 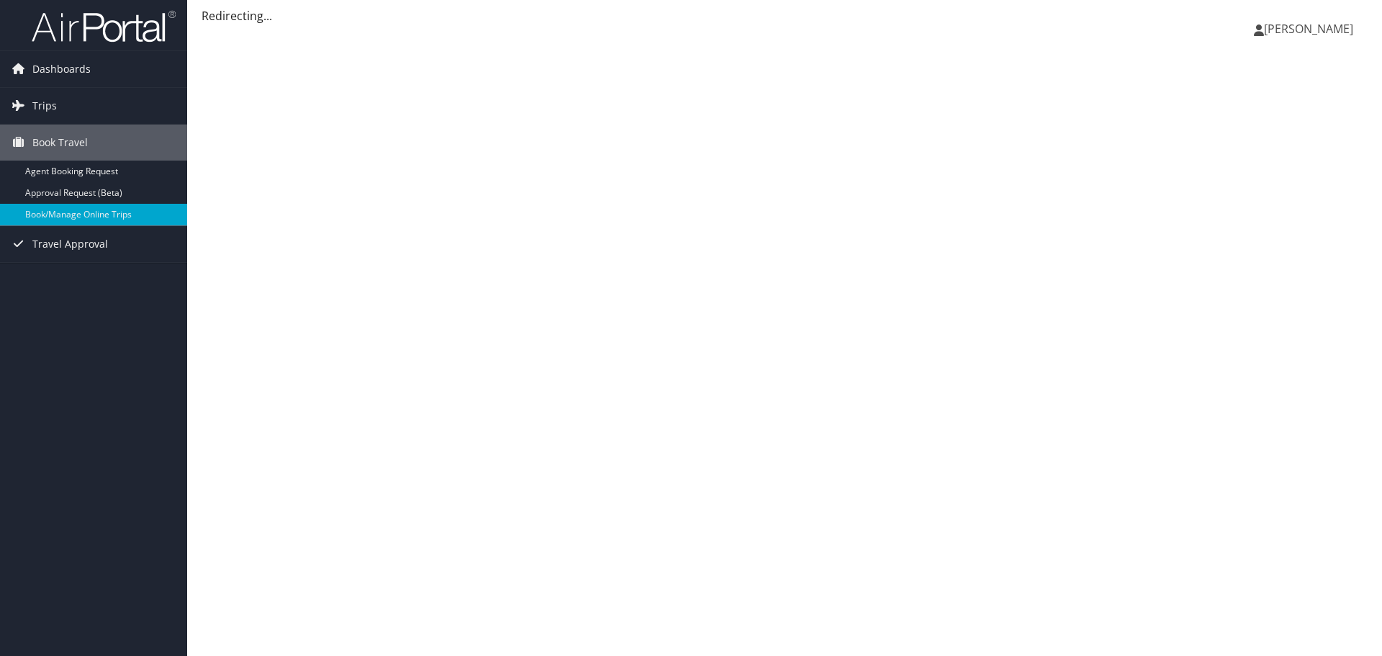 What do you see at coordinates (60, 143) in the screenshot?
I see `span: Book Travel` at bounding box center [60, 143].